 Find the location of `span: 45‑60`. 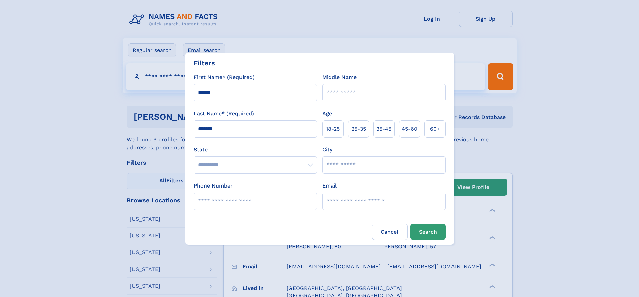

span: 45‑60 is located at coordinates (409, 129).